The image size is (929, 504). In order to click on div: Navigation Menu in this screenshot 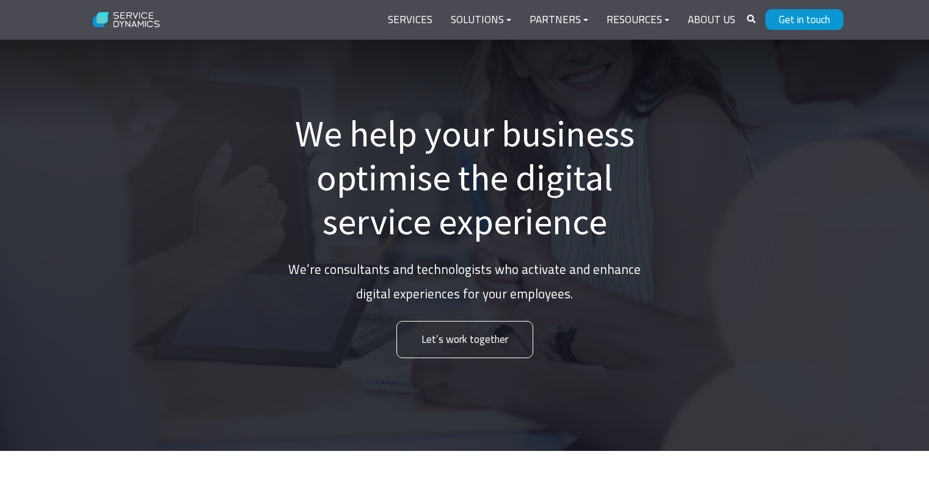, I will do `click(561, 20)`.